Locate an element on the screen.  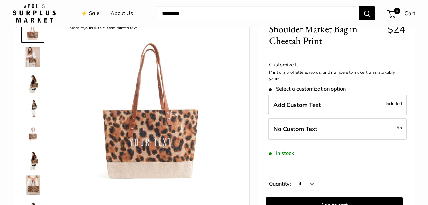
span: 0 is located at coordinates (397, 11).